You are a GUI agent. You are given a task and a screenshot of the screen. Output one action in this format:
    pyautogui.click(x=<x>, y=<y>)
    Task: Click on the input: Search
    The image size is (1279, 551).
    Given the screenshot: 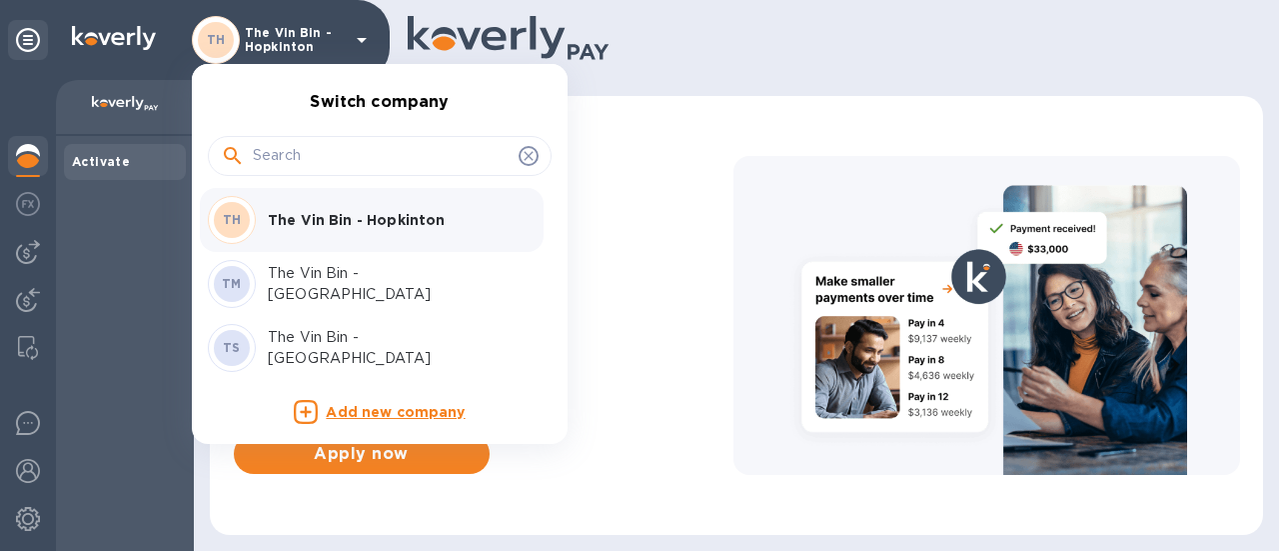 What is the action you would take?
    pyautogui.click(x=382, y=156)
    